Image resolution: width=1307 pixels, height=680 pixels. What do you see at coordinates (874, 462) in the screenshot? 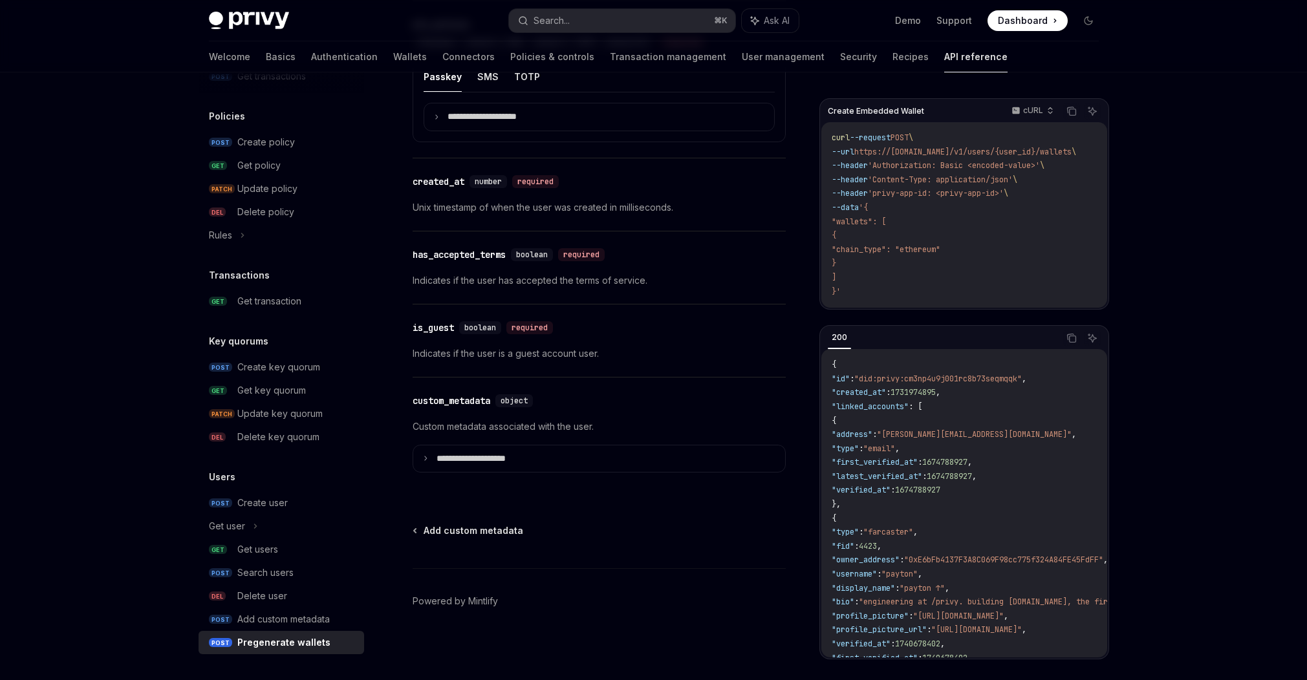
I see `span: "first_verified_at"` at bounding box center [874, 462].